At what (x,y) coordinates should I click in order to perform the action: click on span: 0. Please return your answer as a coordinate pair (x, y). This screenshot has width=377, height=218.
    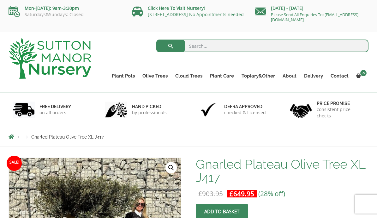
    Looking at the image, I should click on (364, 73).